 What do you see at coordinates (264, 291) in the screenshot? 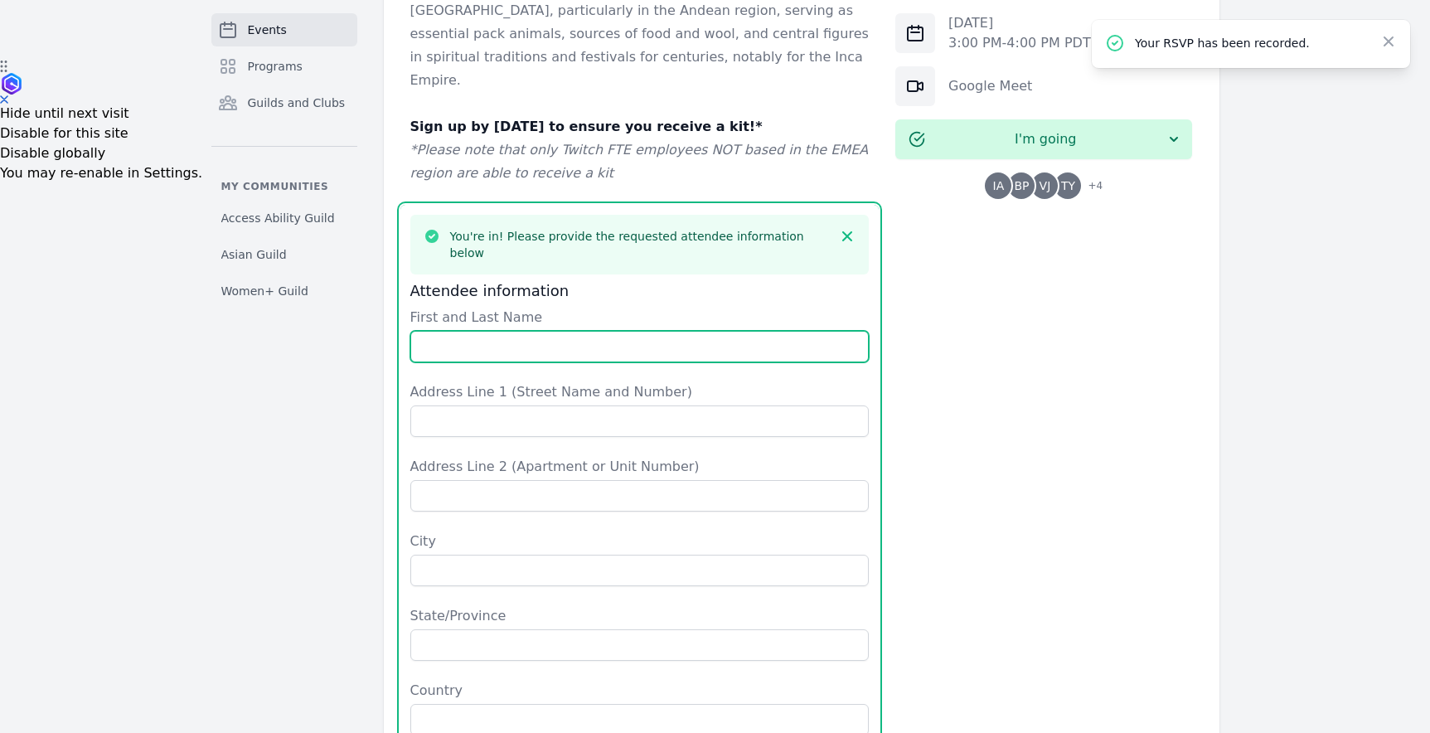
I see `span: Women+ Guild` at bounding box center [264, 291].